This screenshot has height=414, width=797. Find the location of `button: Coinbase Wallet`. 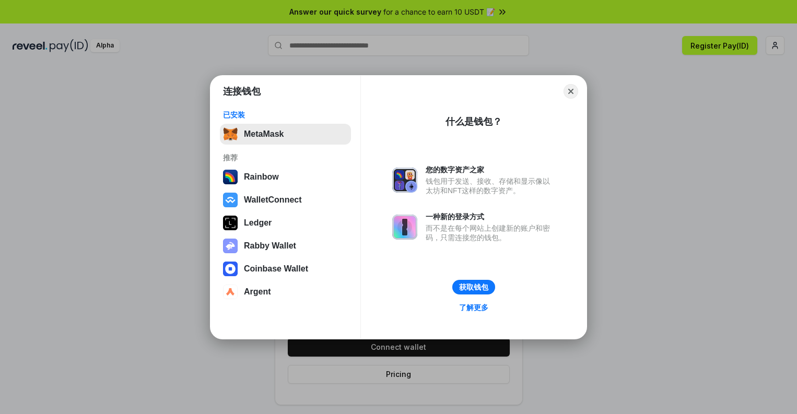

button: Coinbase Wallet is located at coordinates (285, 269).